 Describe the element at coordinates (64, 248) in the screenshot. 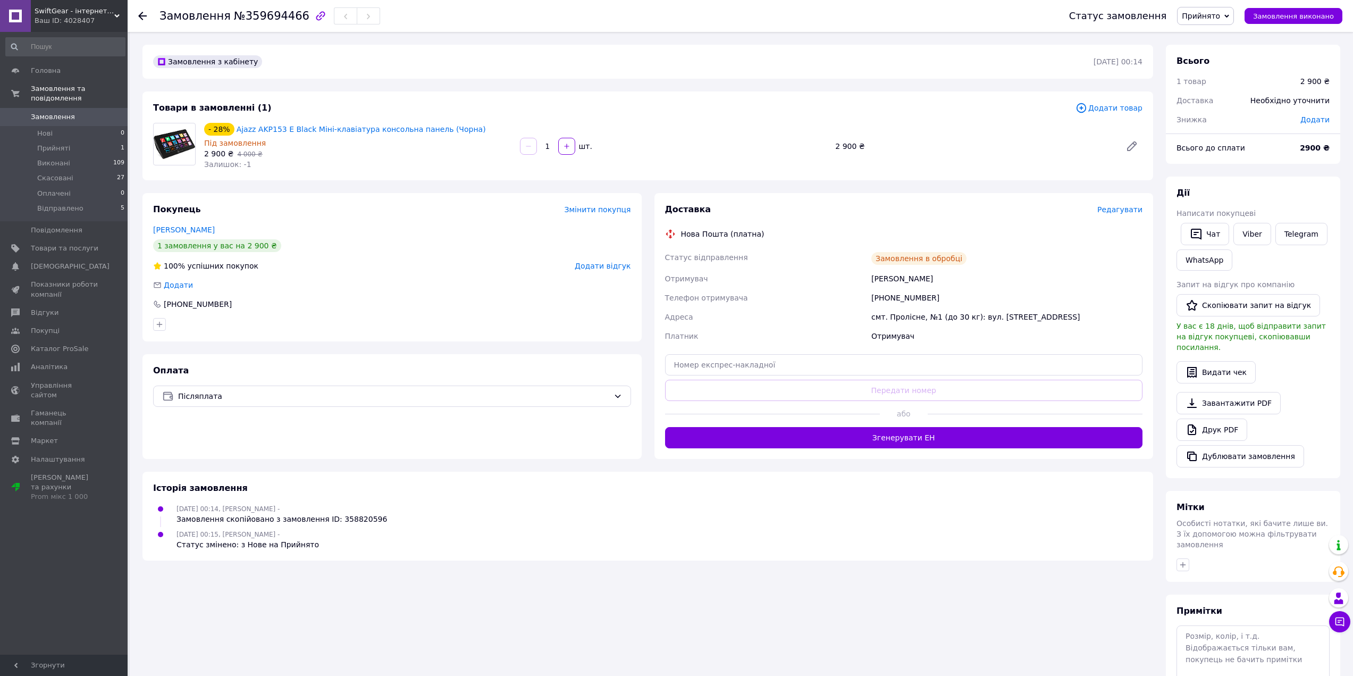

I see `span: Товари та послуги` at that location.